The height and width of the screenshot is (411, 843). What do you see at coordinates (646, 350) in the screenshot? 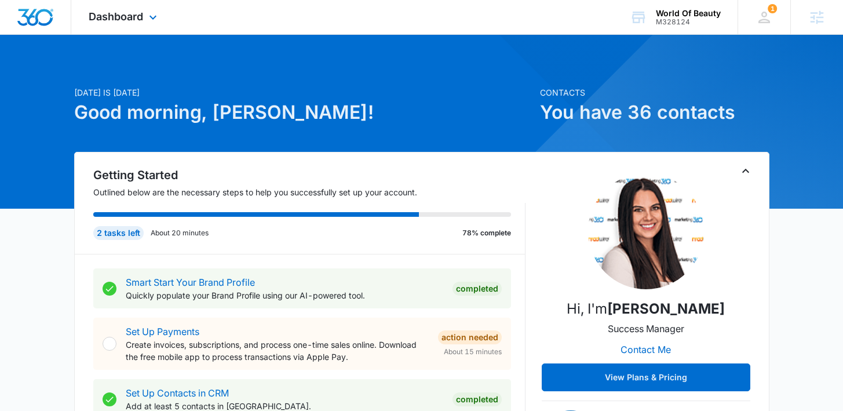
I see `button: Contact Me` at bounding box center [646, 350].